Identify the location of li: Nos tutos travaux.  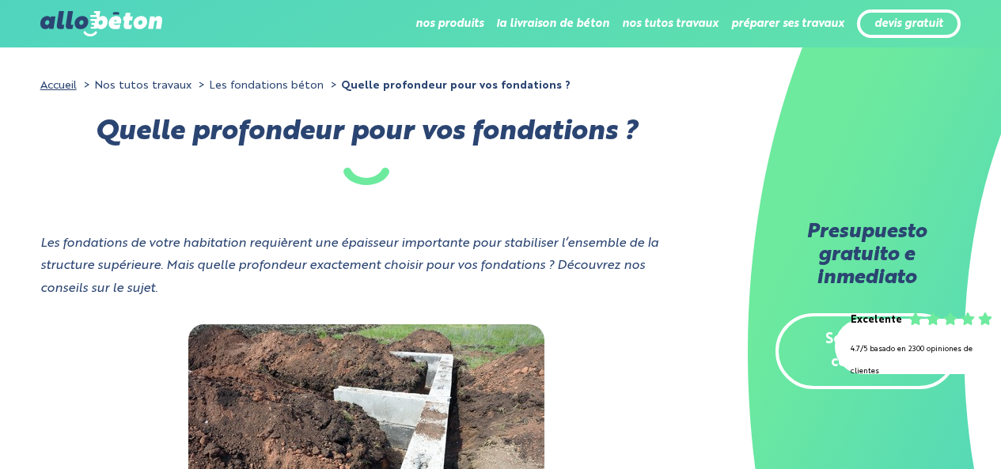
(135, 85).